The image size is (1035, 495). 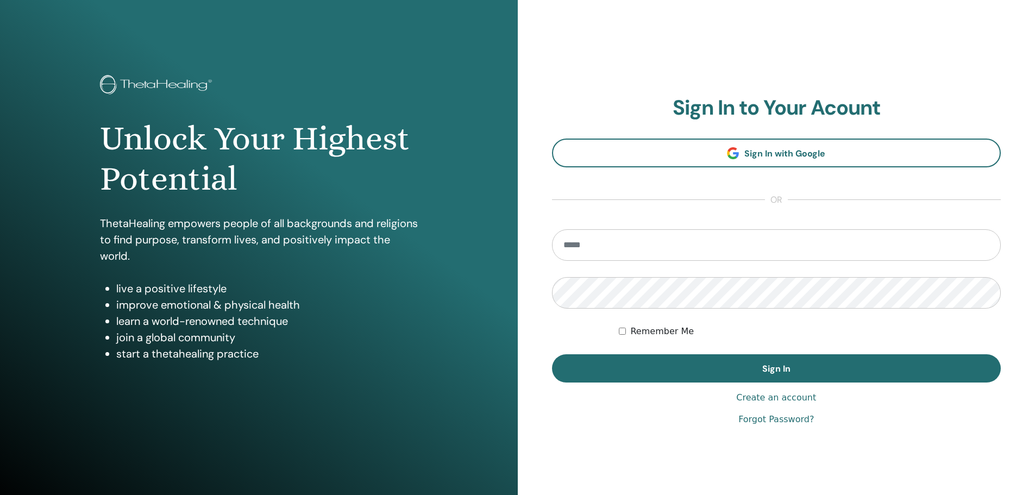 What do you see at coordinates (259, 159) in the screenshot?
I see `h1: Unlock Your Highest Potential` at bounding box center [259, 159].